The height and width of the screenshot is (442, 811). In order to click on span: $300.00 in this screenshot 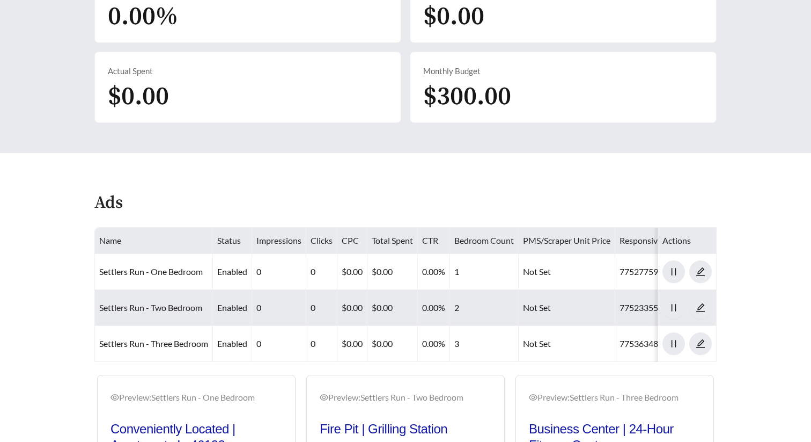, I will do `click(467, 97)`.